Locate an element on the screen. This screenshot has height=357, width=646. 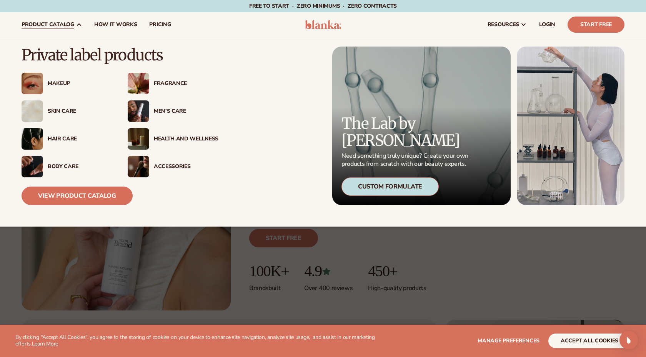
div: Makeup is located at coordinates (80, 83).